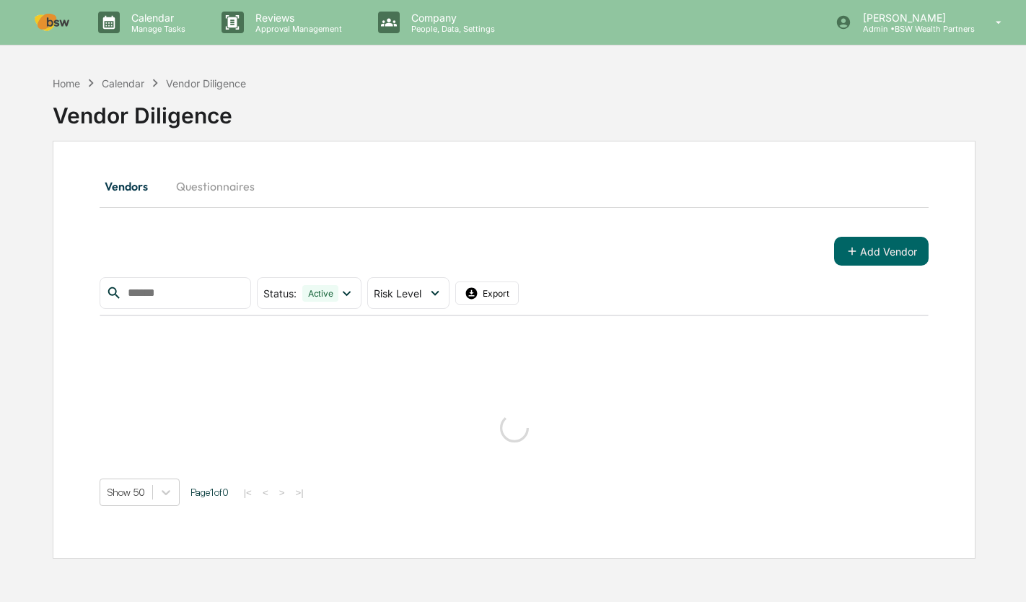 This screenshot has width=1026, height=602. I want to click on div: Home, so click(66, 83).